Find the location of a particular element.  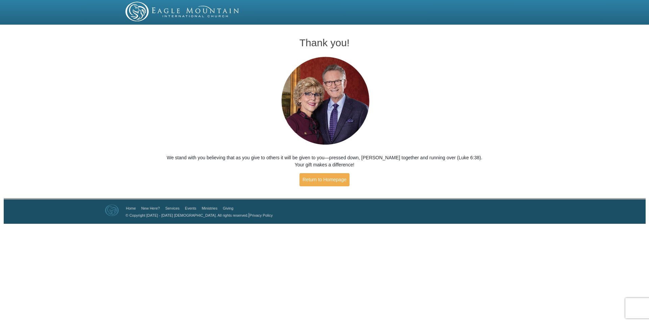

a: Home is located at coordinates (131, 208).